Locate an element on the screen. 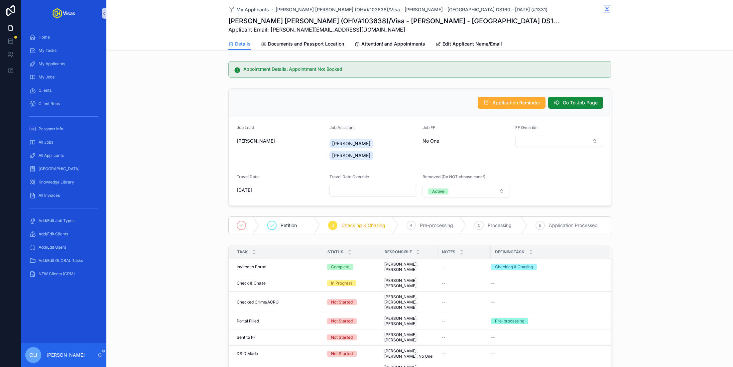 The height and width of the screenshot is (367, 733). span: Details is located at coordinates (243, 44).